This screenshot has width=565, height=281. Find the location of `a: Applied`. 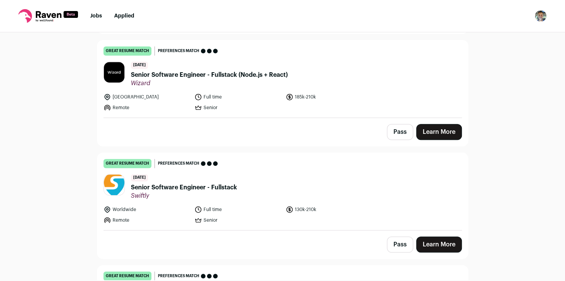

a: Applied is located at coordinates (124, 16).